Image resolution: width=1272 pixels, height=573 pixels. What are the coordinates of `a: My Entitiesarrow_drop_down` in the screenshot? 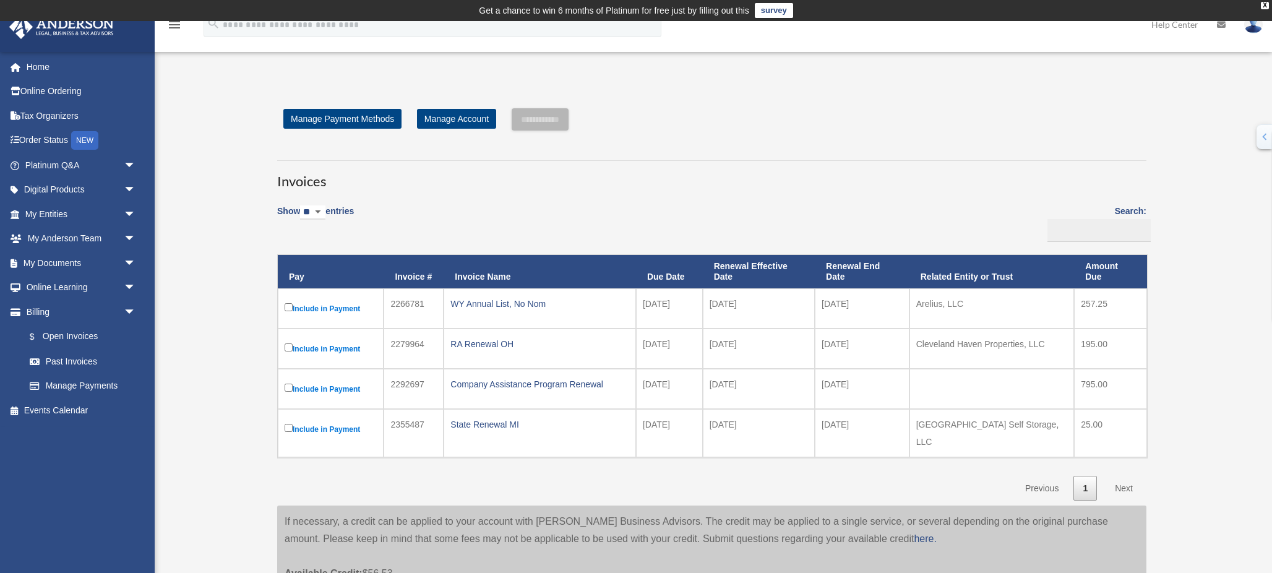 It's located at (82, 214).